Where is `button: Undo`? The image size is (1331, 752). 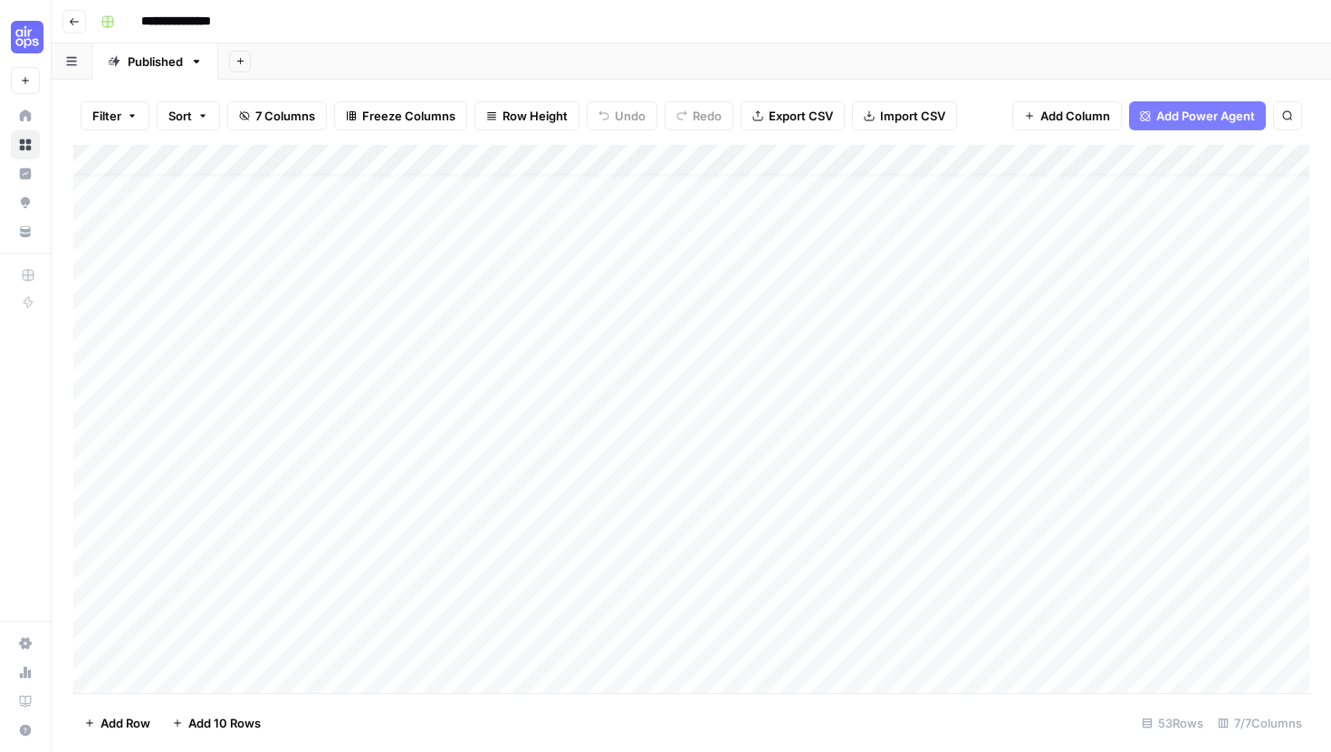
button: Undo is located at coordinates (622, 116).